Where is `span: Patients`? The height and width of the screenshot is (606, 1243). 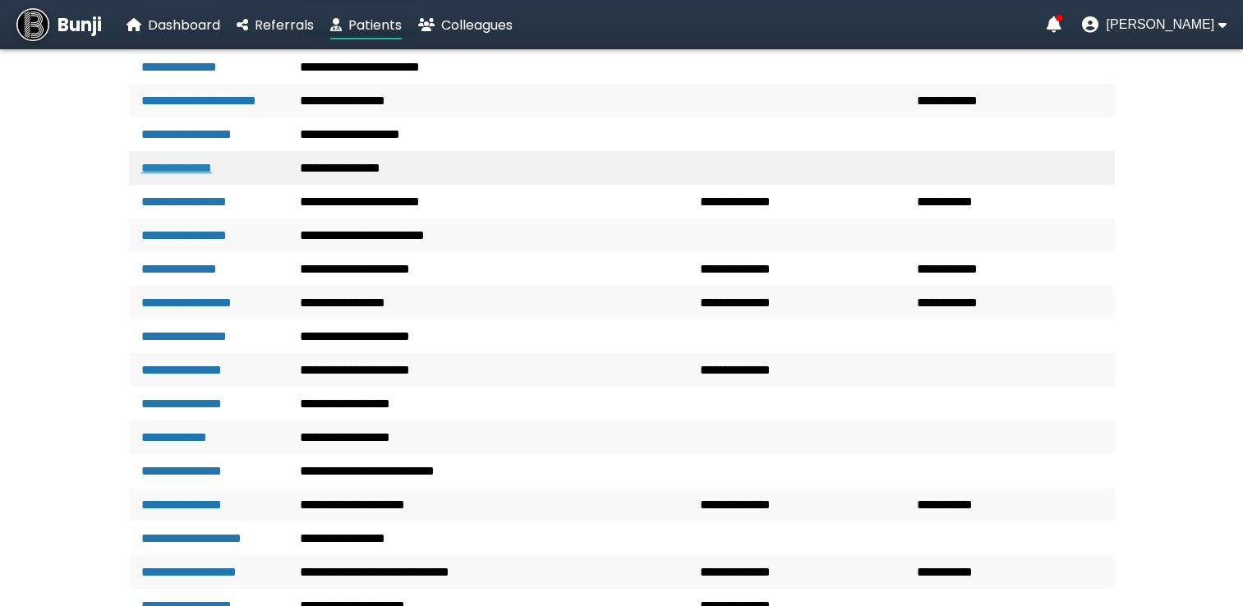 span: Patients is located at coordinates (375, 25).